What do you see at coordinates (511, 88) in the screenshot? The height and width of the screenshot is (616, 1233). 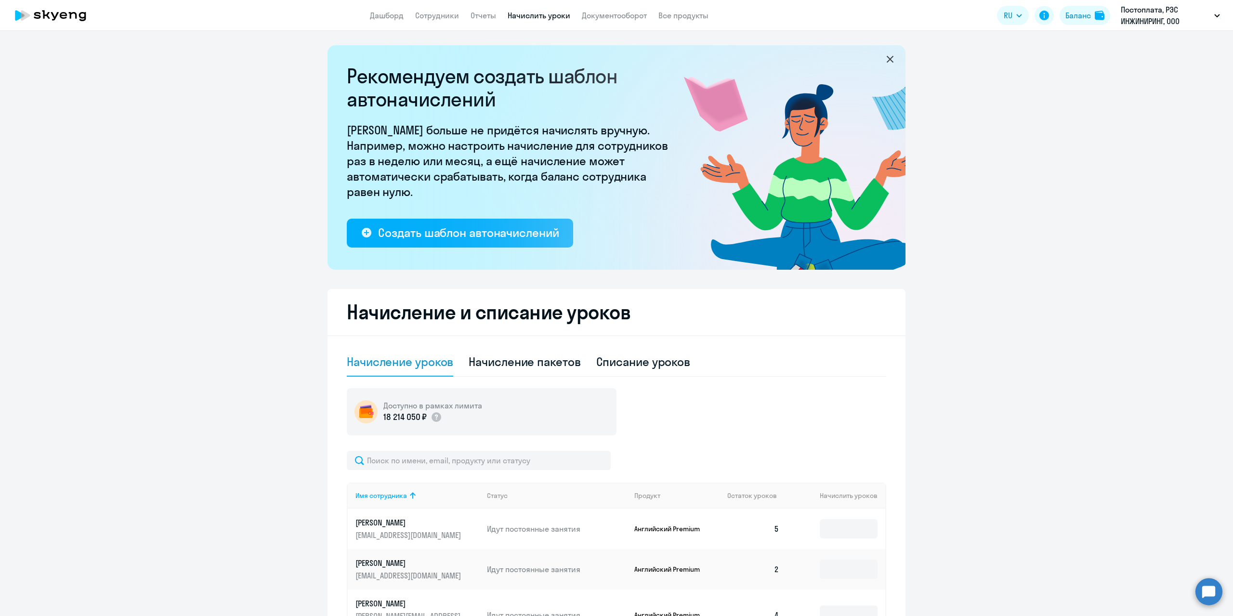 I see `h2: Рекомендуем создать шаблон автоначислений` at bounding box center [511, 88].